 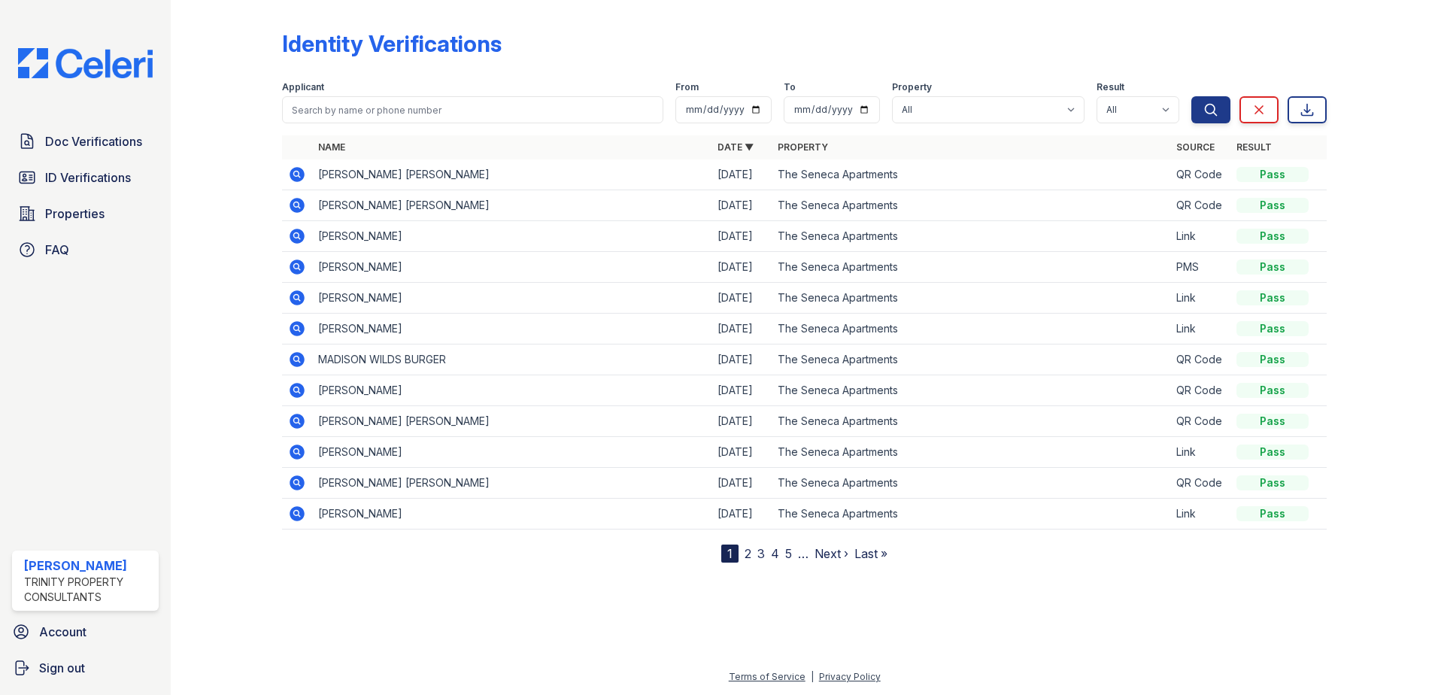 What do you see at coordinates (788, 553) in the screenshot?
I see `a: 5` at bounding box center [788, 553].